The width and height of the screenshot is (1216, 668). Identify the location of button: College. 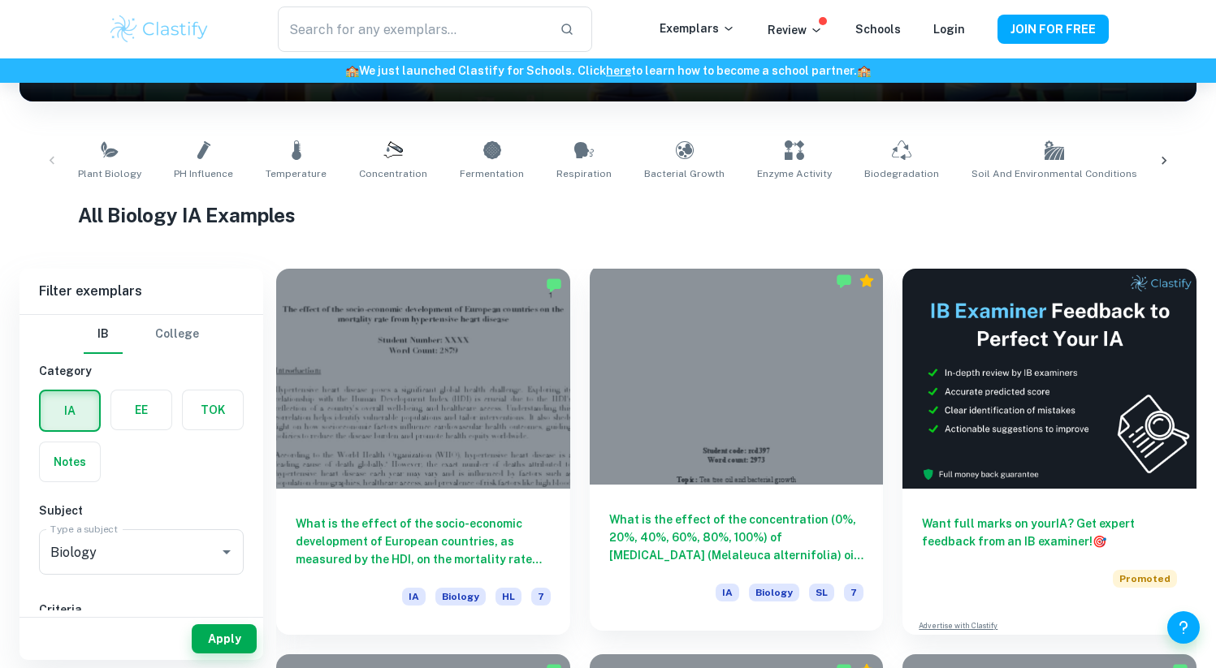
(177, 335).